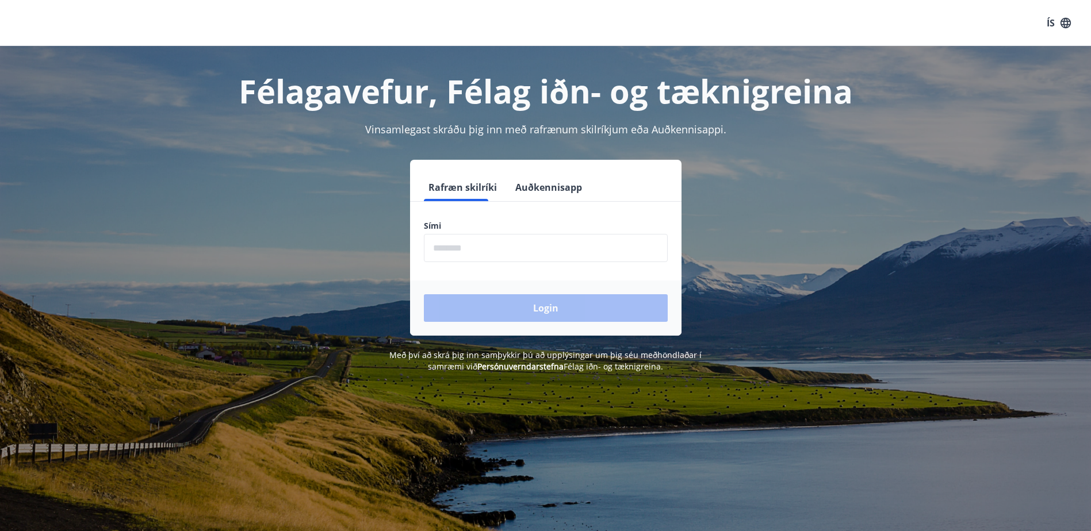 Image resolution: width=1091 pixels, height=531 pixels. What do you see at coordinates (549, 187) in the screenshot?
I see `button: Auðkennisapp` at bounding box center [549, 187].